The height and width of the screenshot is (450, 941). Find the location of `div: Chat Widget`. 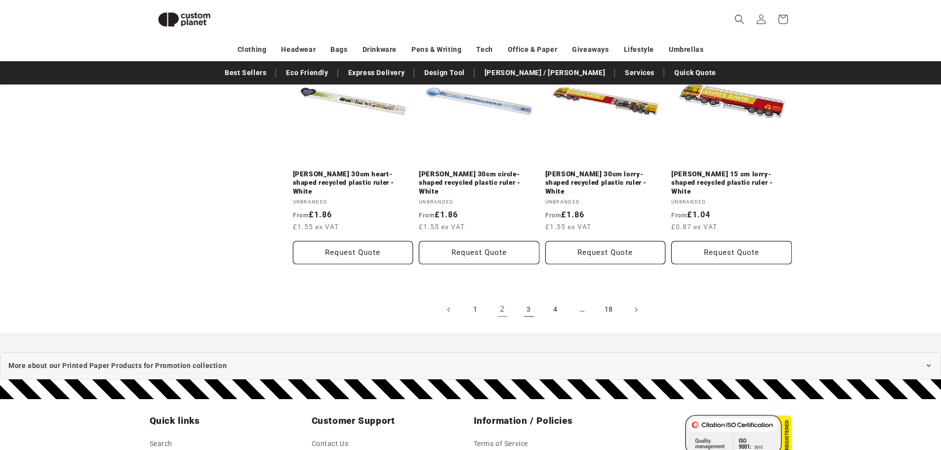

div: Chat Widget is located at coordinates (858, 397).